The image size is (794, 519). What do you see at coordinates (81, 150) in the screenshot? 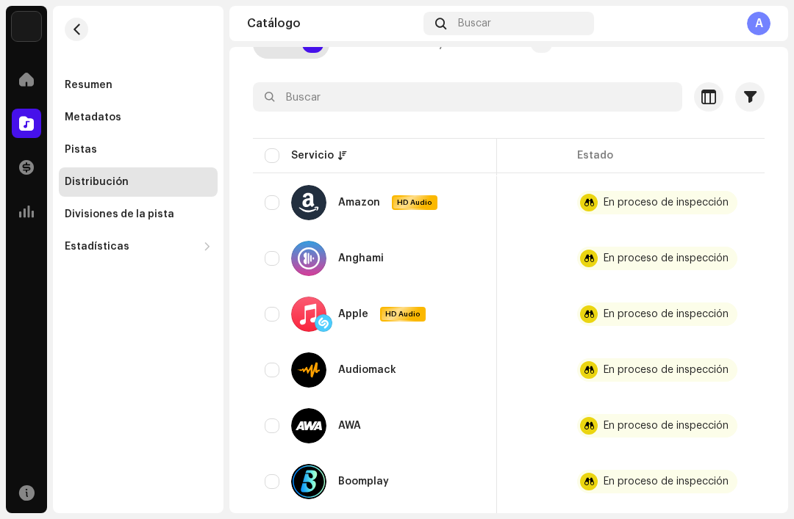
I see `div: Pistas` at bounding box center [81, 150].